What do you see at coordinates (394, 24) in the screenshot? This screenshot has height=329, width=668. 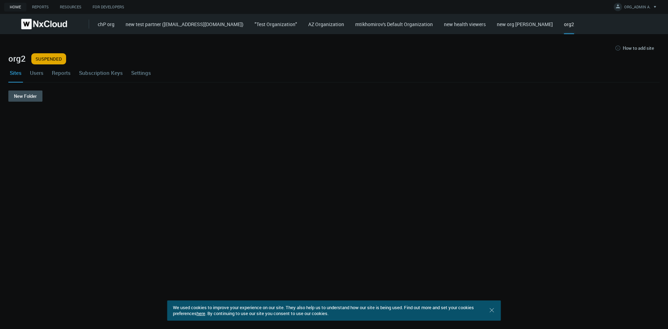 I see `a: mtikhomirov's Default Organization` at bounding box center [394, 24].